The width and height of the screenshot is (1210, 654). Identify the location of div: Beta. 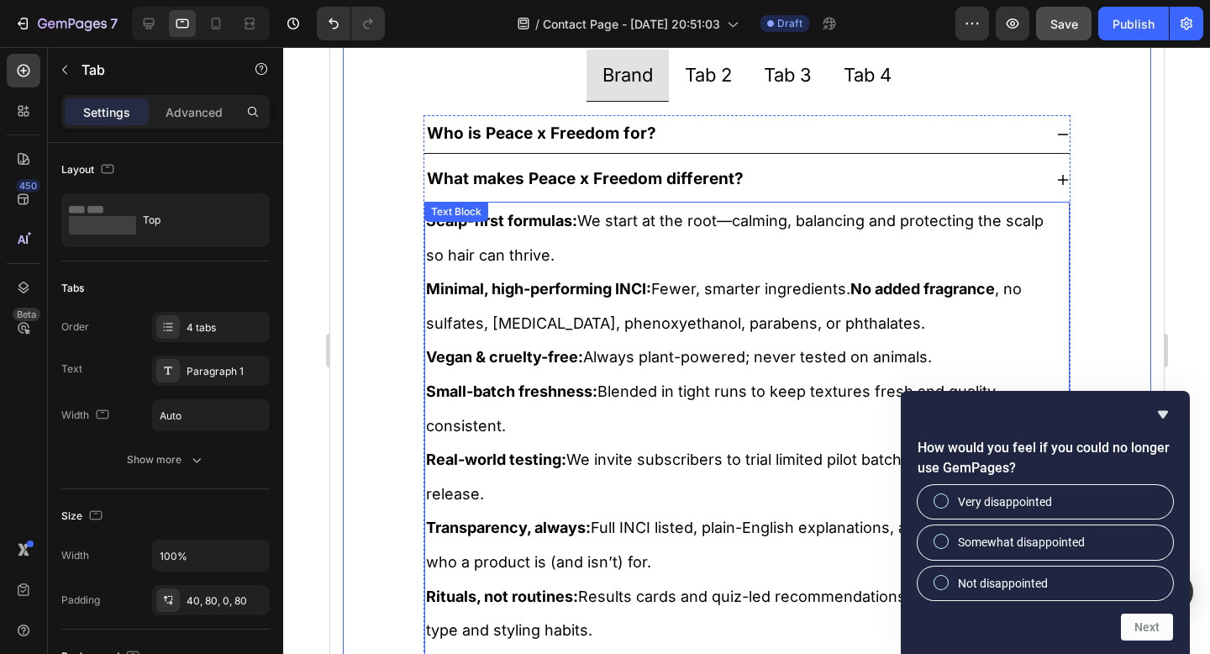
(26, 314).